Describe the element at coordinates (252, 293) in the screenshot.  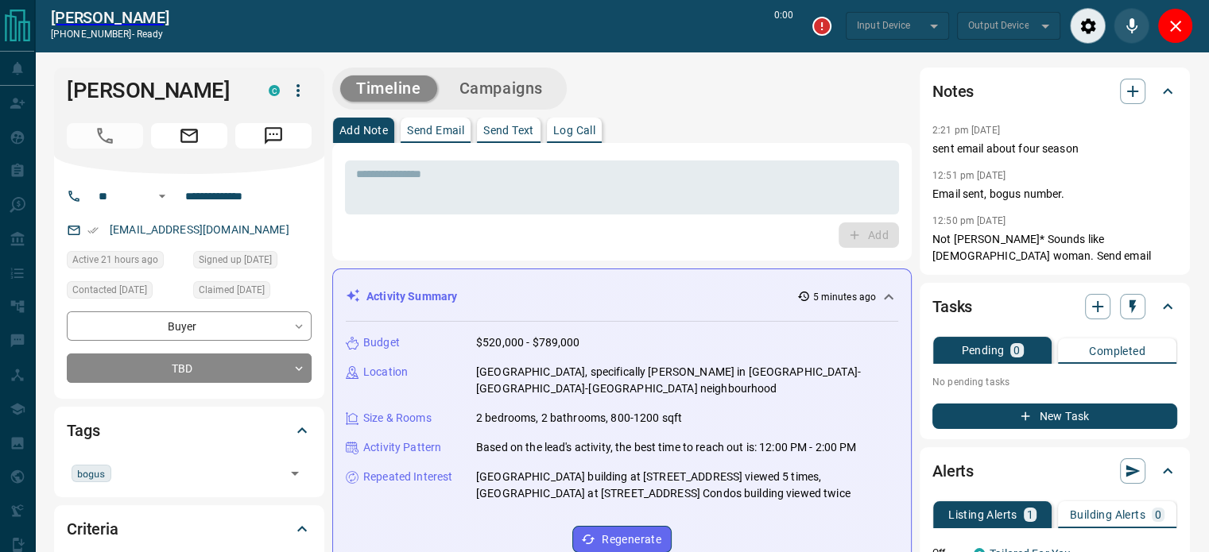
I see `div: Thu Apr 10 2025` at that location.